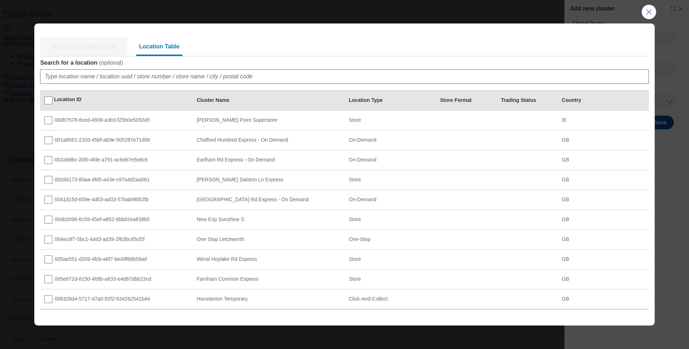 The height and width of the screenshot is (349, 689). What do you see at coordinates (344, 63) in the screenshot?
I see `label: Search for a location` at bounding box center [344, 63].